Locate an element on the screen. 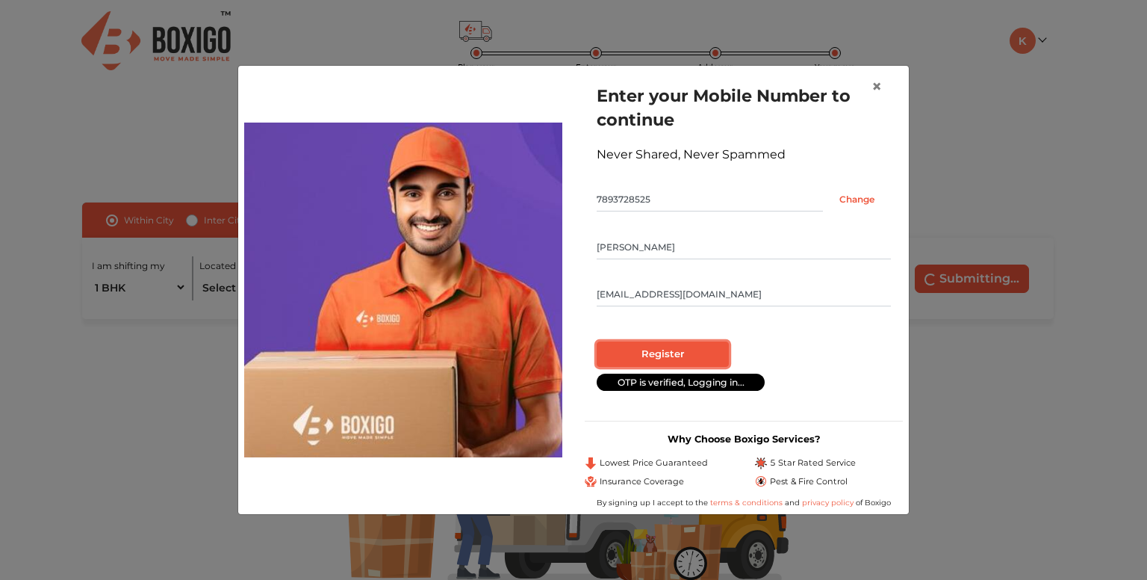  a: terms & conditions is located at coordinates (748, 502).